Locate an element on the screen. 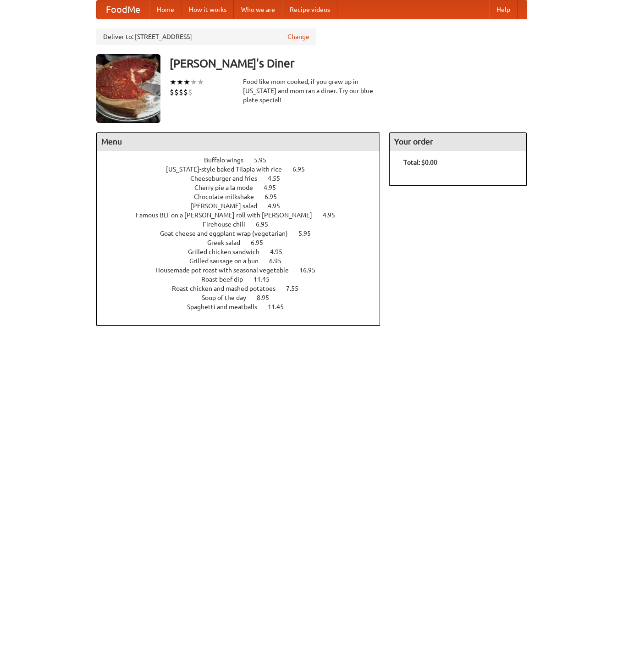  span: 7.55 is located at coordinates (297, 288).